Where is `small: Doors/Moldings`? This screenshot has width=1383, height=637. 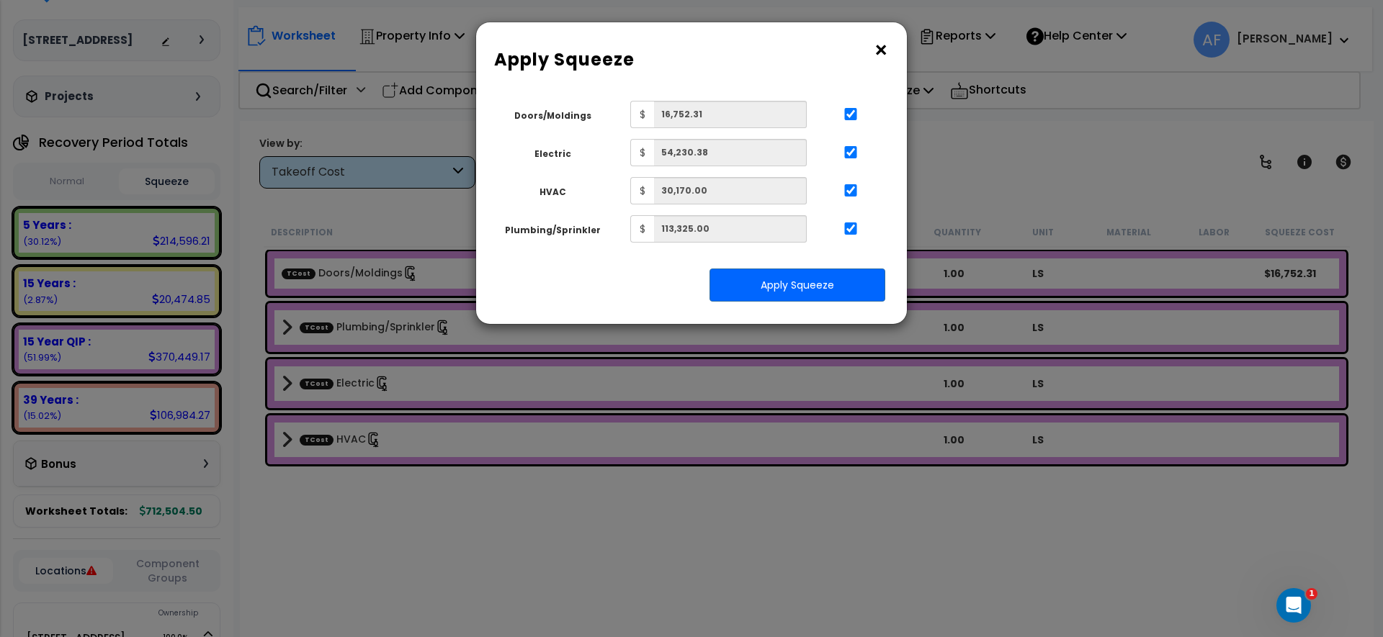 small: Doors/Moldings is located at coordinates (552, 116).